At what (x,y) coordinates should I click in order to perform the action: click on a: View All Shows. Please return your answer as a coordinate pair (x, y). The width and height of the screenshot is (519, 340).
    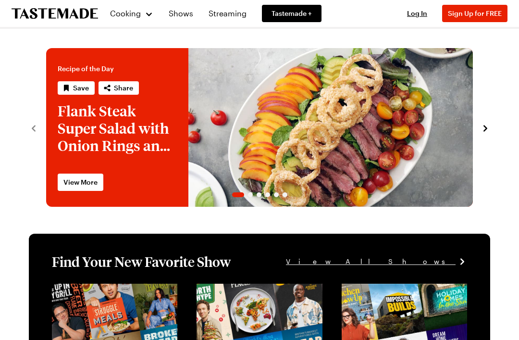
    Looking at the image, I should click on (376, 261).